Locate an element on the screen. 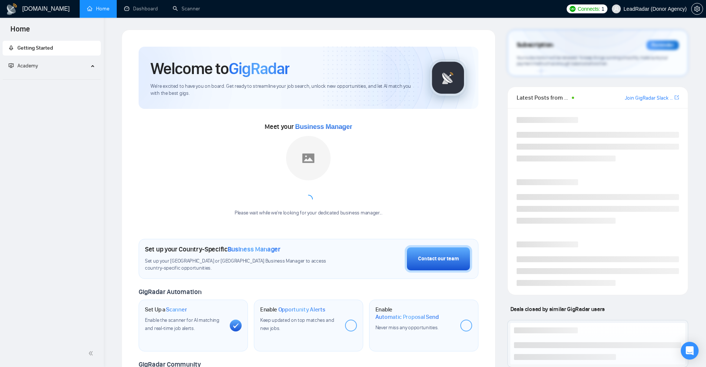 Image resolution: width=706 pixels, height=367 pixels. span: Home is located at coordinates (20, 32).